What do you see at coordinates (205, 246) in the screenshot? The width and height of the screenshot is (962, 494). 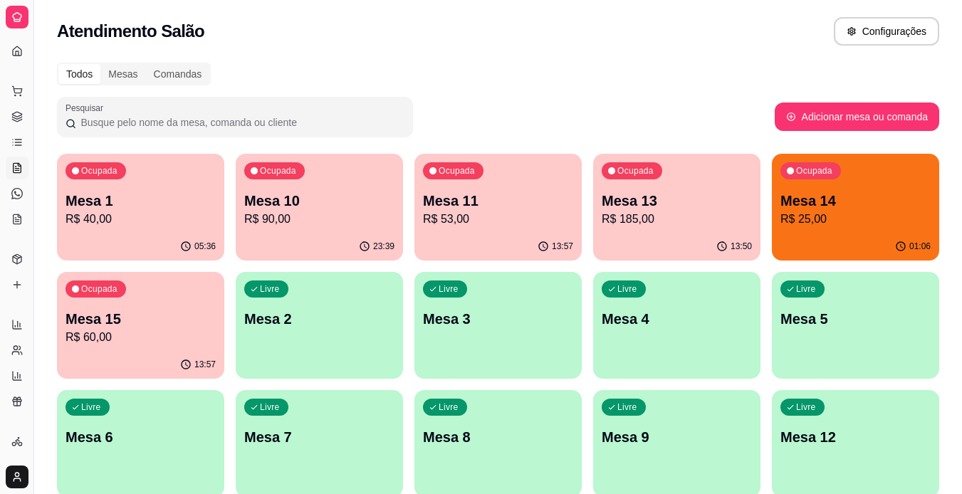 I see `p: 05:36` at bounding box center [205, 246].